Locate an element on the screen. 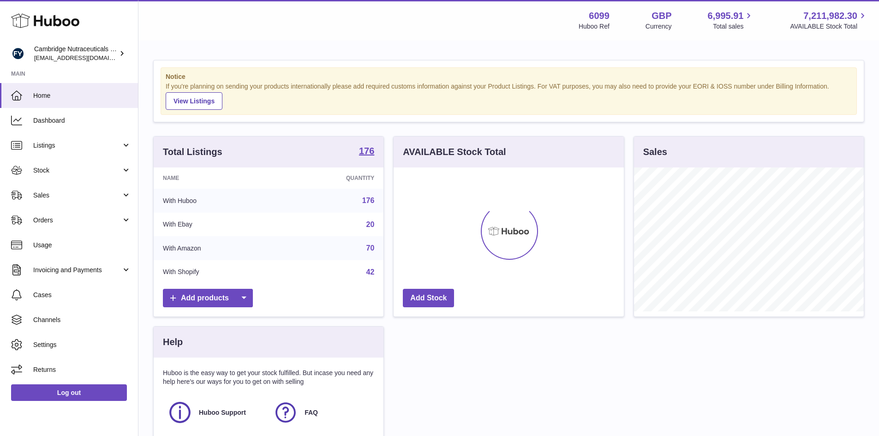  span: Listings is located at coordinates (77, 145).